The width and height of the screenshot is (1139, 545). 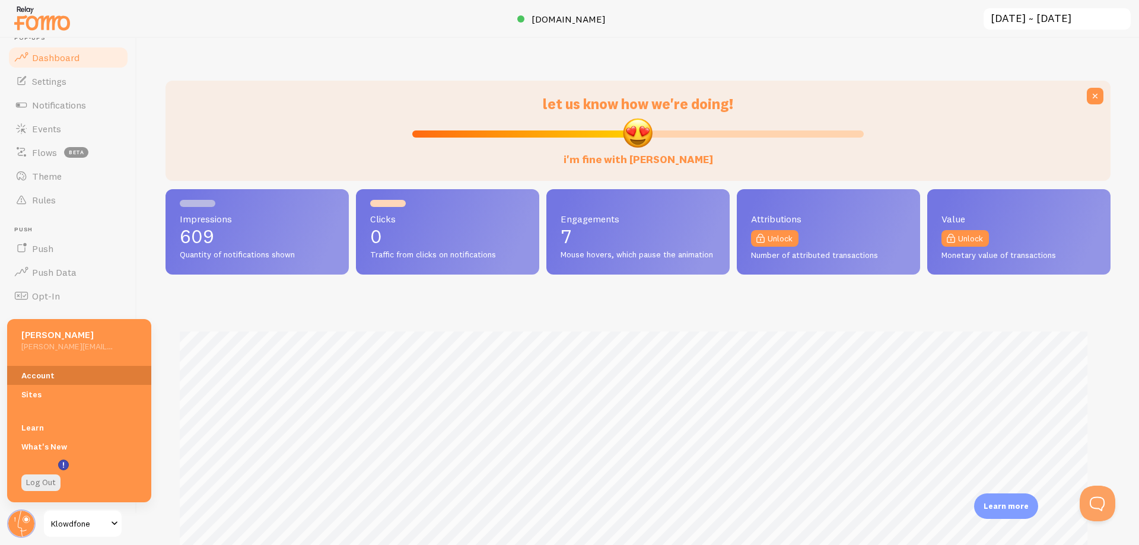 What do you see at coordinates (79, 375) in the screenshot?
I see `a: Account` at bounding box center [79, 375].